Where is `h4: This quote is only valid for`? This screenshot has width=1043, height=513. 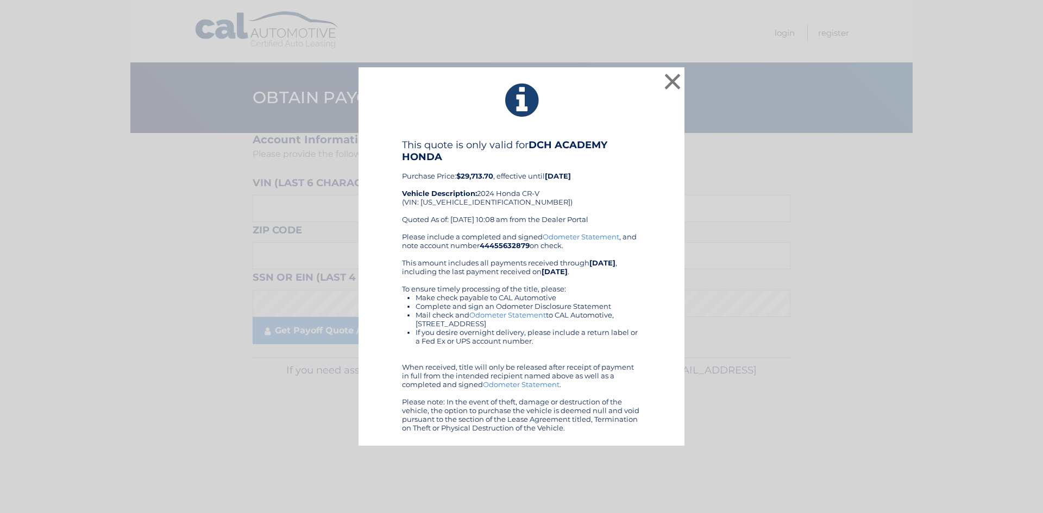 h4: This quote is only valid for is located at coordinates (522, 151).